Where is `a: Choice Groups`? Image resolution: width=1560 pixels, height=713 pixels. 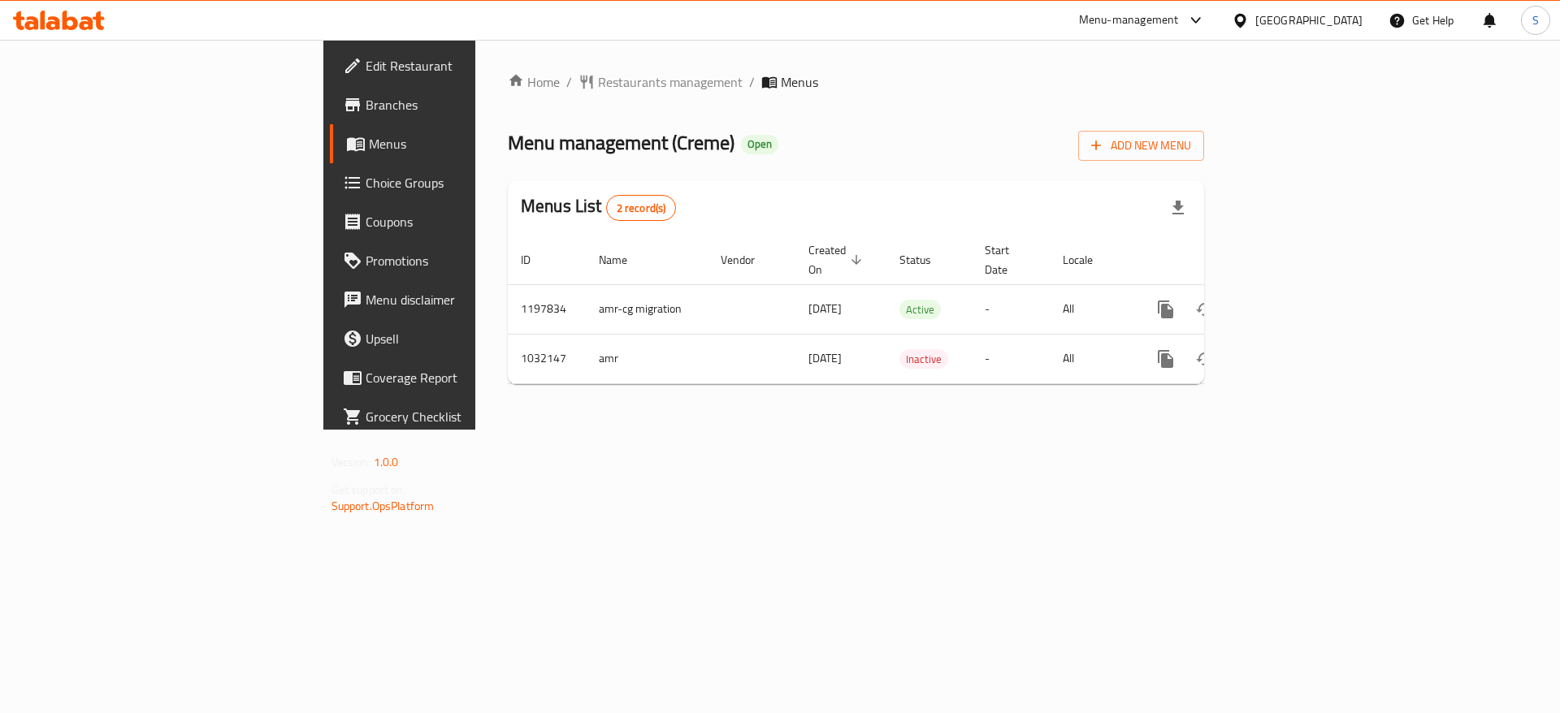
a: Choice Groups is located at coordinates (457, 183).